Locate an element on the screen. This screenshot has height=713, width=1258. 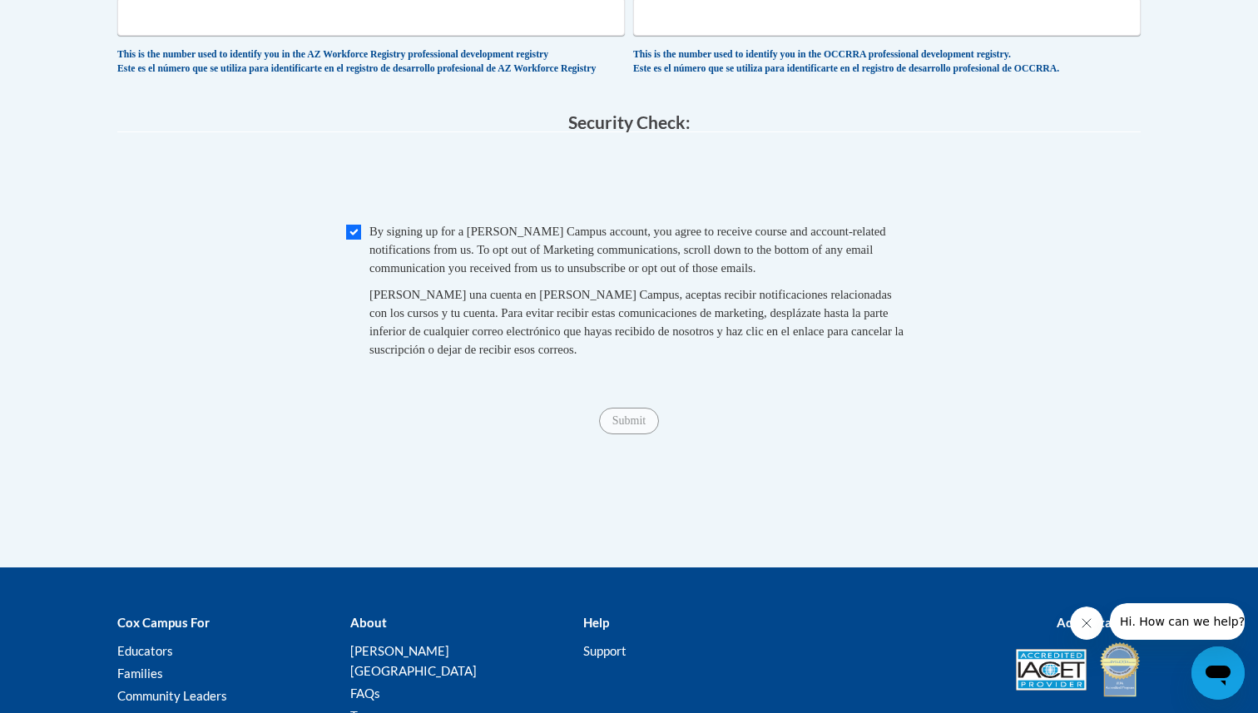
a: FAQs is located at coordinates (365, 693).